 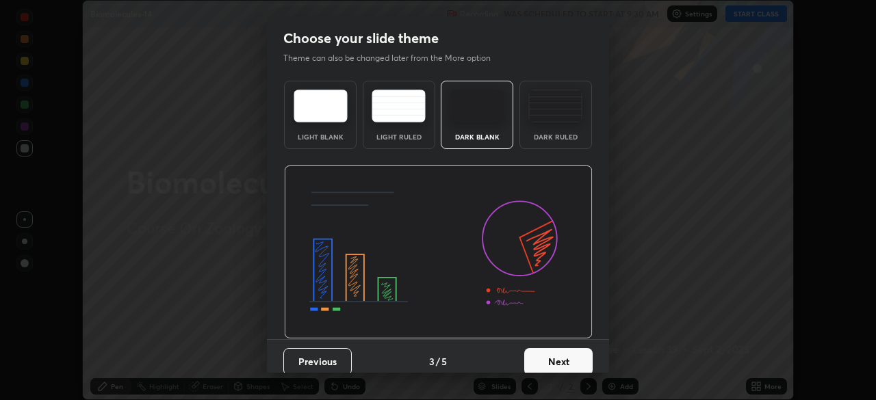 I want to click on div: Dark Blank, so click(x=477, y=137).